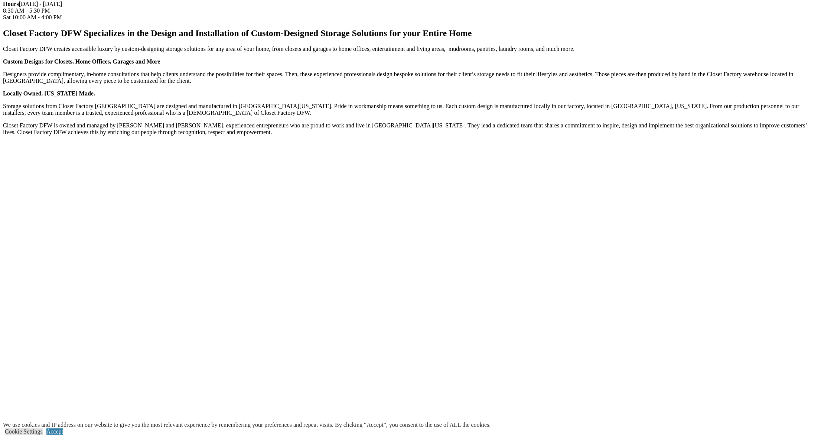  Describe the element at coordinates (55, 431) in the screenshot. I see `a: Accept` at that location.